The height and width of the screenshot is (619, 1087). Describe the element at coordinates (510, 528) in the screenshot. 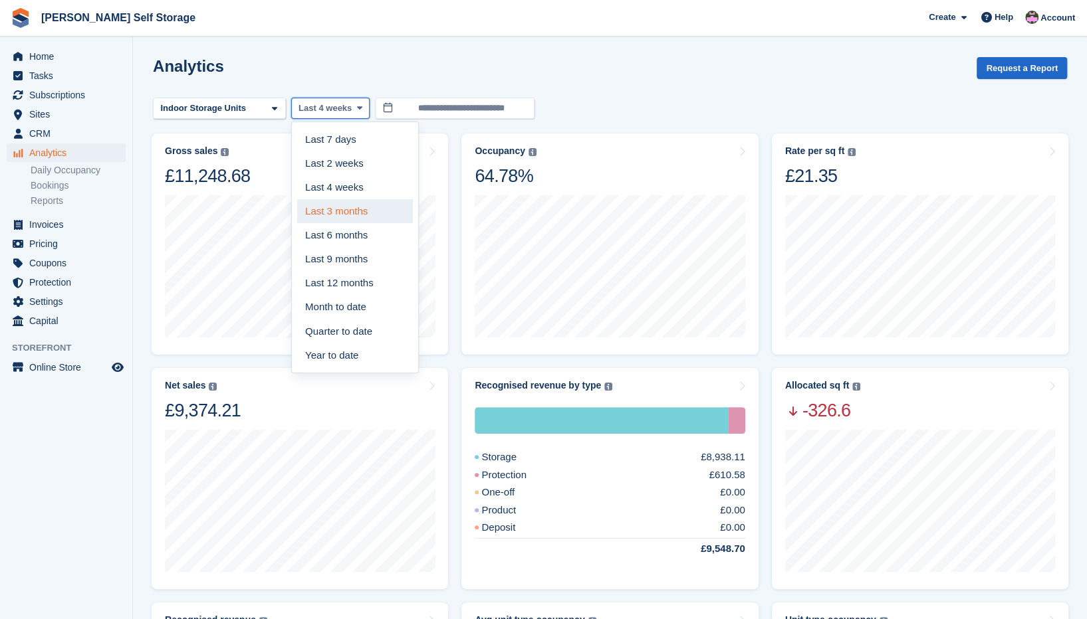

I see `div: Deposit` at that location.